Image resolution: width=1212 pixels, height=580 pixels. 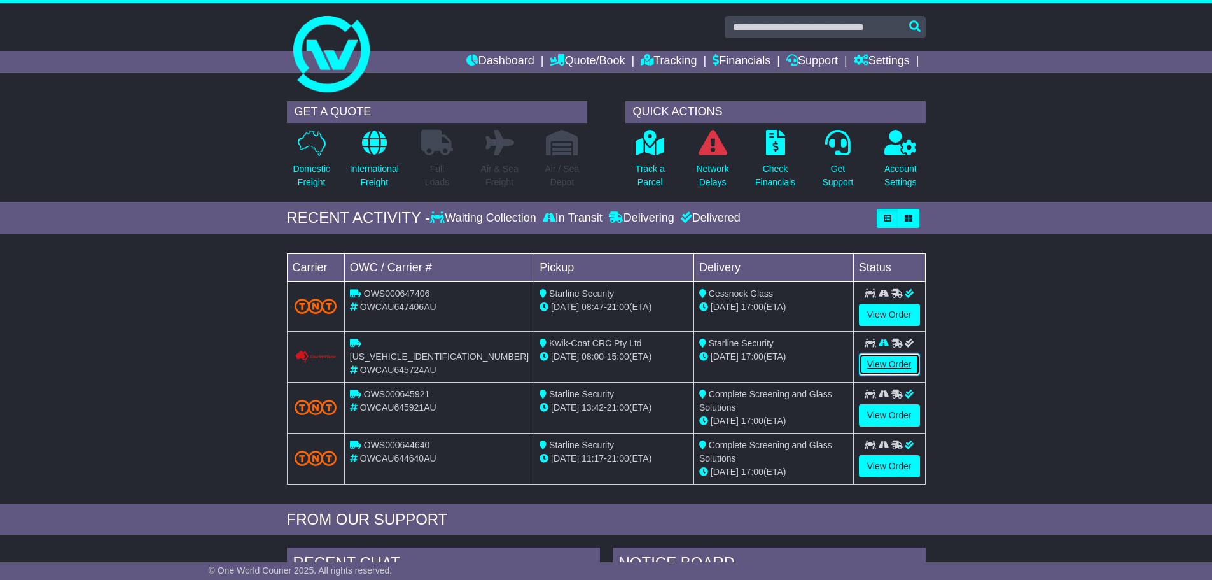 What do you see at coordinates (397, 445) in the screenshot?
I see `span: OWS000644640` at bounding box center [397, 445].